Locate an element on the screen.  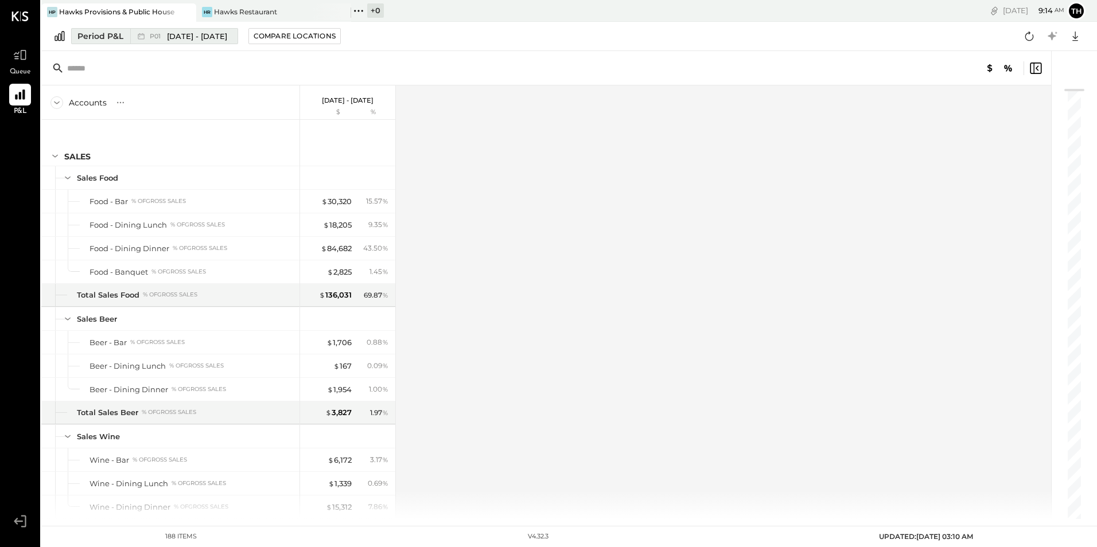
div: 3,827 is located at coordinates (339, 413).